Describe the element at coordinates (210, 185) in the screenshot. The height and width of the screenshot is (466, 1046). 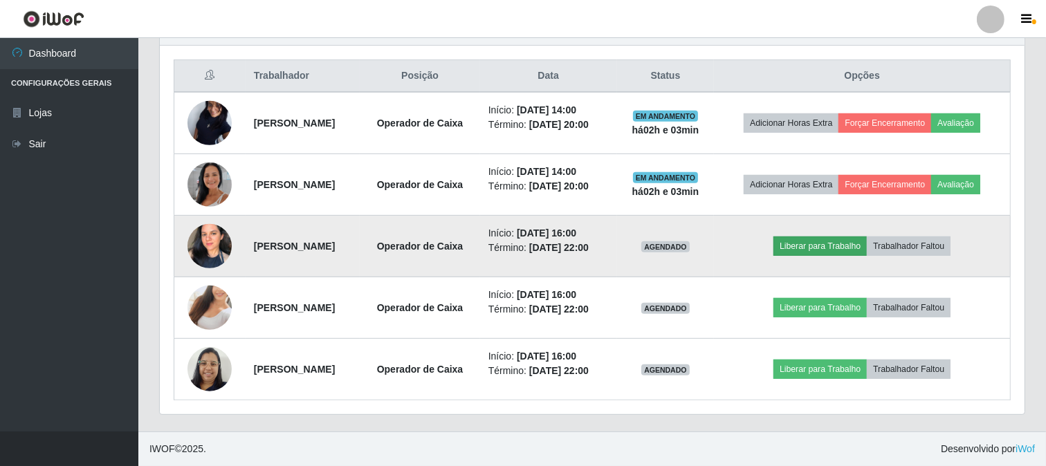
I see `img: 1743778813300.jpeg` at that location.